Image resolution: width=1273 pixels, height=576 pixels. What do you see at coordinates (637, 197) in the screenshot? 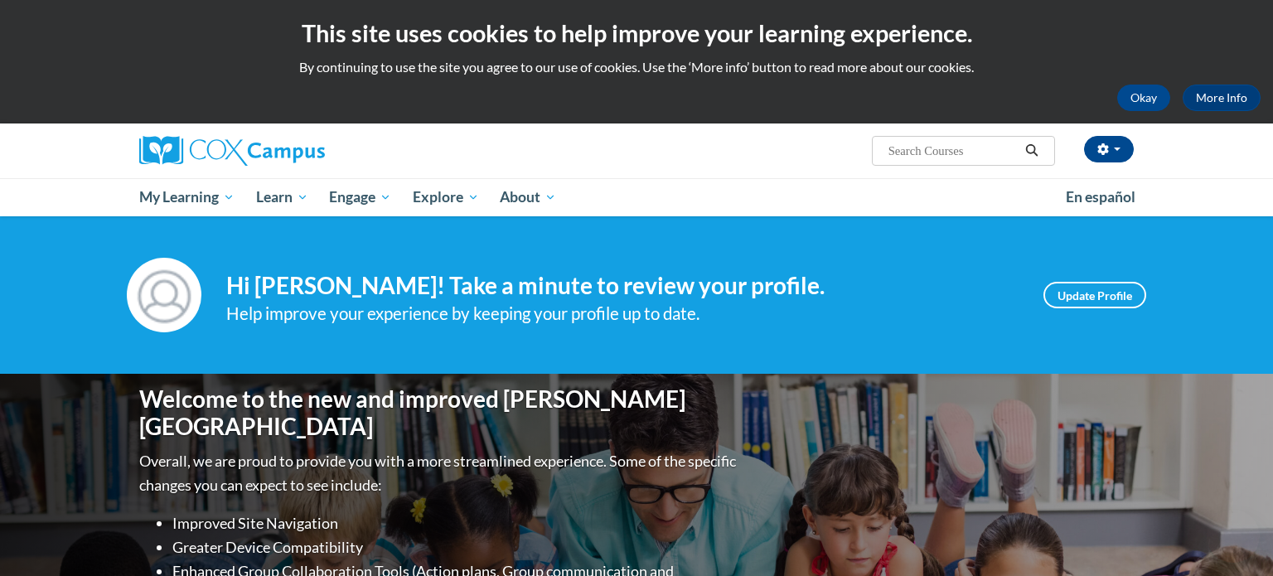
I see `div: Main menu` at bounding box center [637, 197].